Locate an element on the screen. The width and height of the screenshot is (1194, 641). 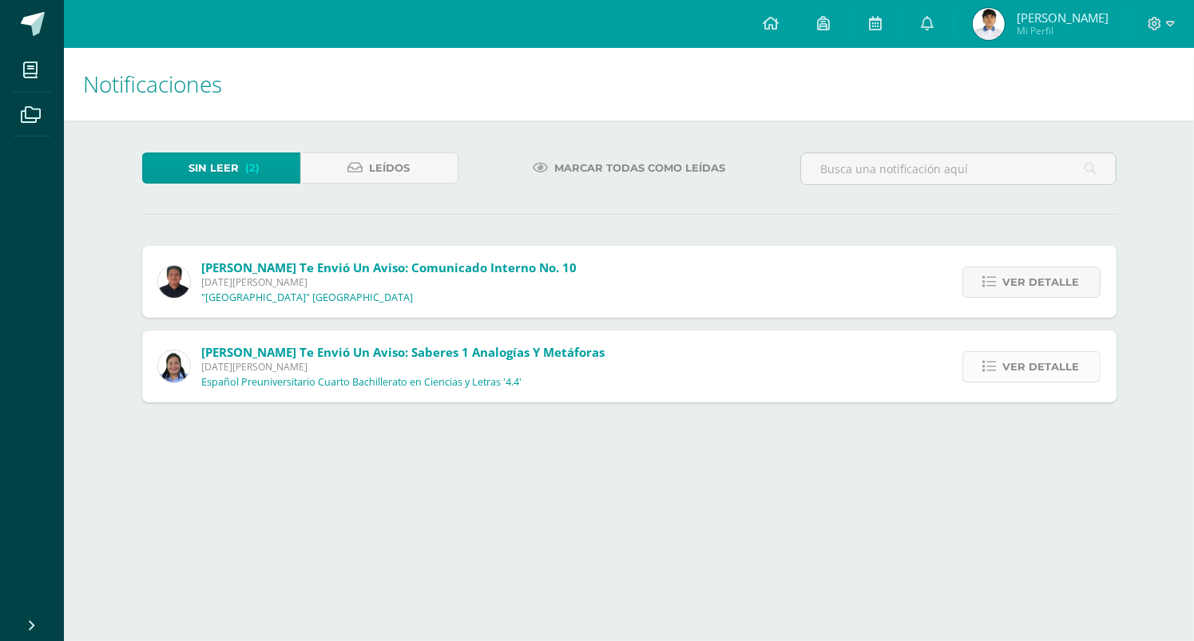
a: Marcar todas como leídas is located at coordinates (628, 168).